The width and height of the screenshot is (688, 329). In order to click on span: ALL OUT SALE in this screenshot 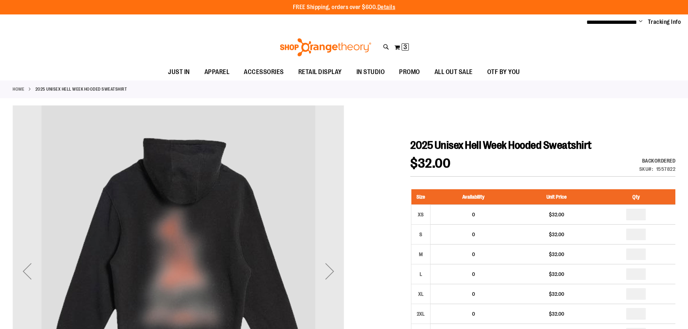, I will do `click(453, 72)`.